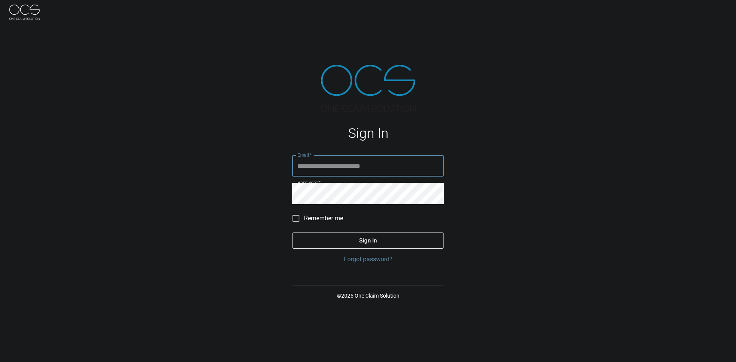 This screenshot has height=362, width=736. What do you see at coordinates (309, 182) in the screenshot?
I see `label: Password` at bounding box center [309, 182].